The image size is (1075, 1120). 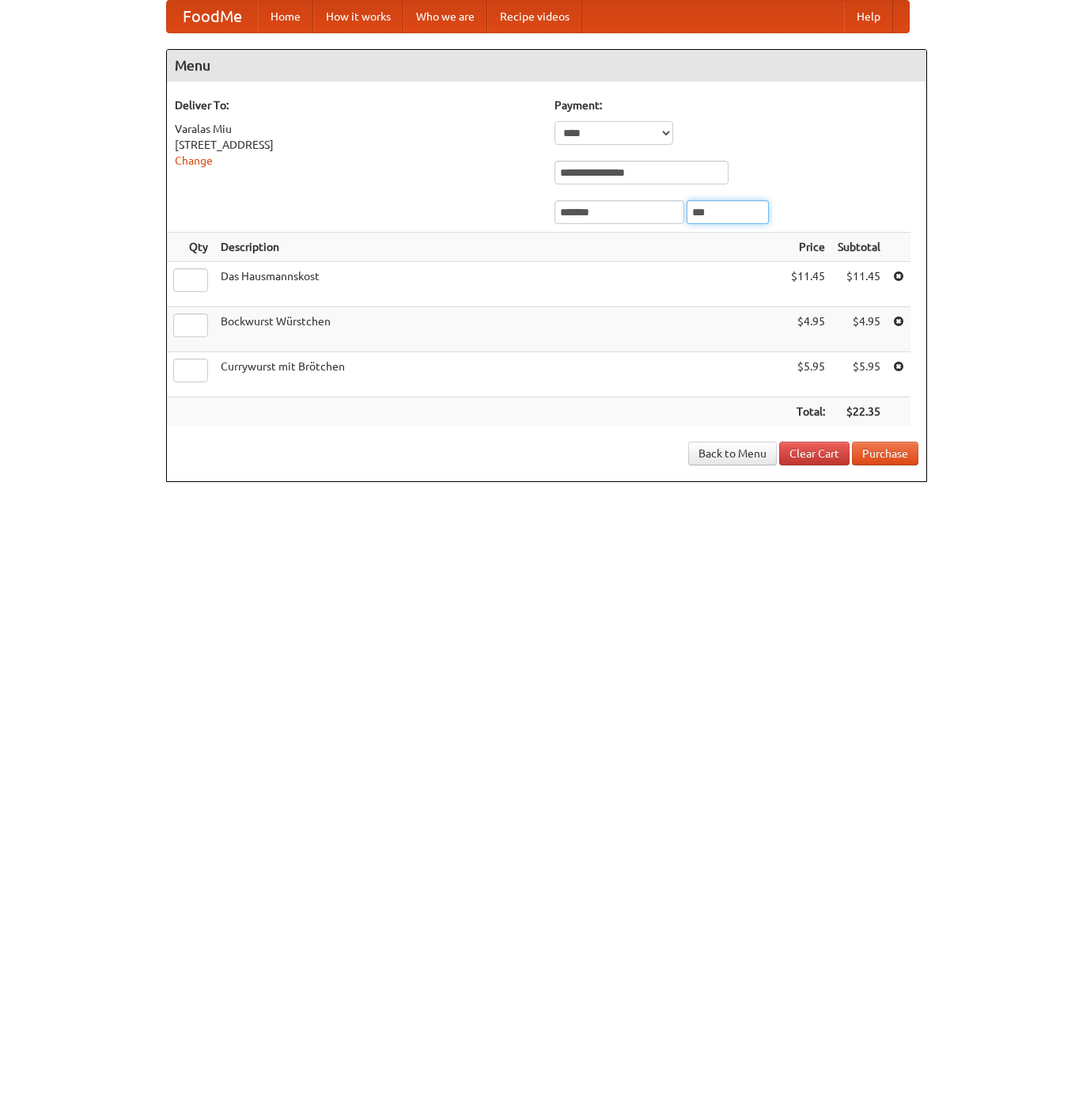 I want to click on th: Price, so click(x=808, y=247).